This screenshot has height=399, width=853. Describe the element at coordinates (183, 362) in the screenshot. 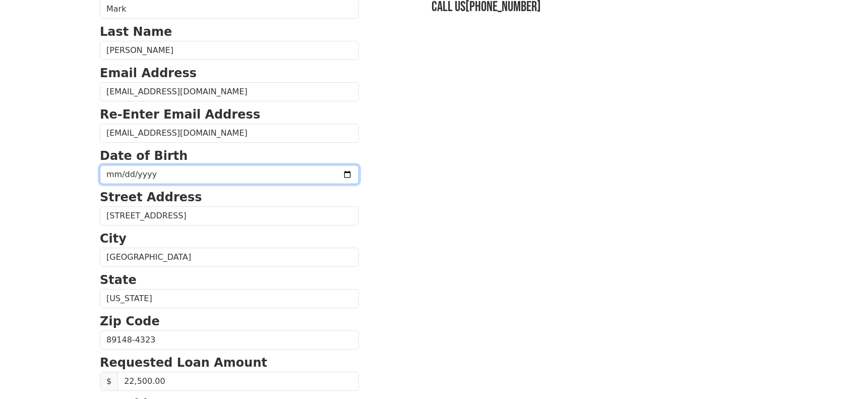

I see `strong: Requested Loan Amount` at that location.